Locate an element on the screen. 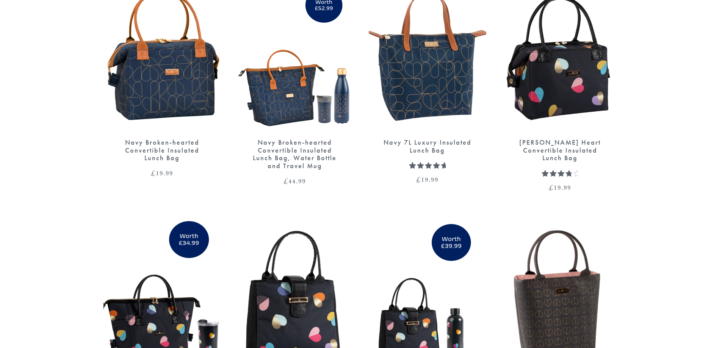 The height and width of the screenshot is (348, 722). bdi: 44.99 is located at coordinates (295, 181).